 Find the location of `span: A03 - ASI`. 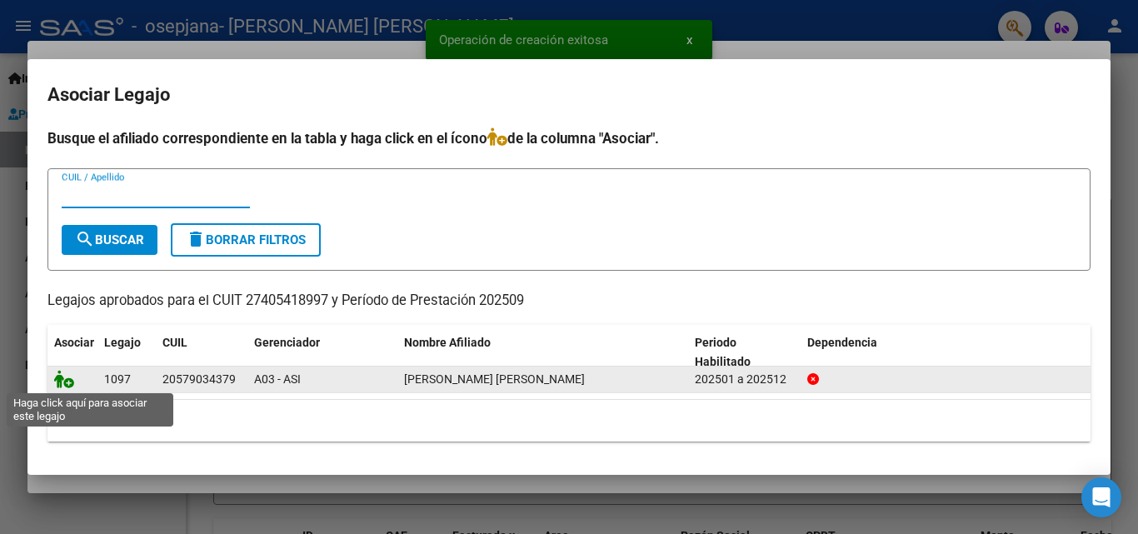

span: A03 - ASI is located at coordinates (277, 379).